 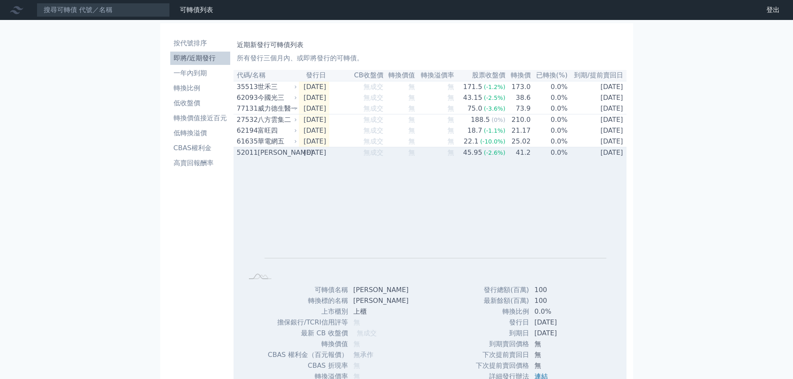 What do you see at coordinates (276, 98) in the screenshot?
I see `div: 今國光三` at bounding box center [276, 98].